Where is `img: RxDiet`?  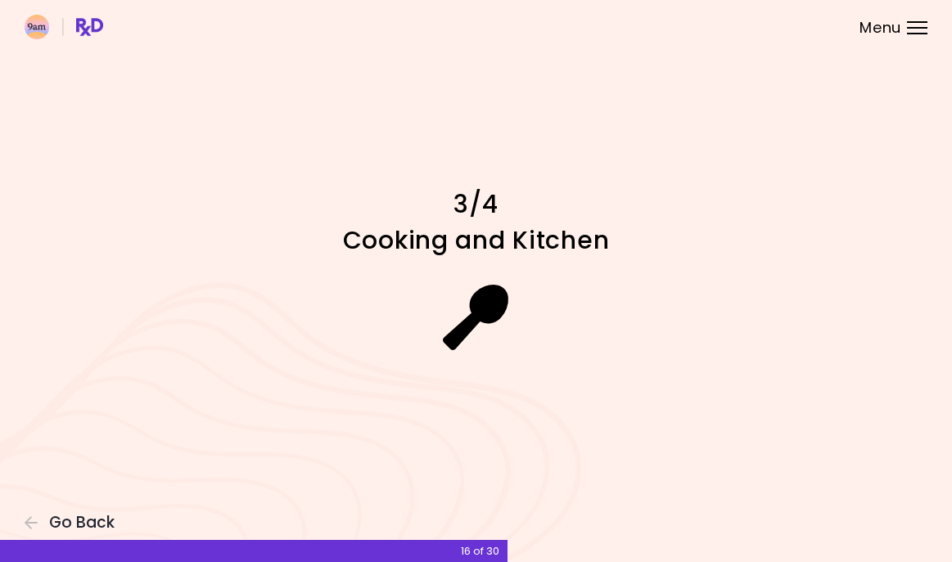
img: RxDiet is located at coordinates (64, 27).